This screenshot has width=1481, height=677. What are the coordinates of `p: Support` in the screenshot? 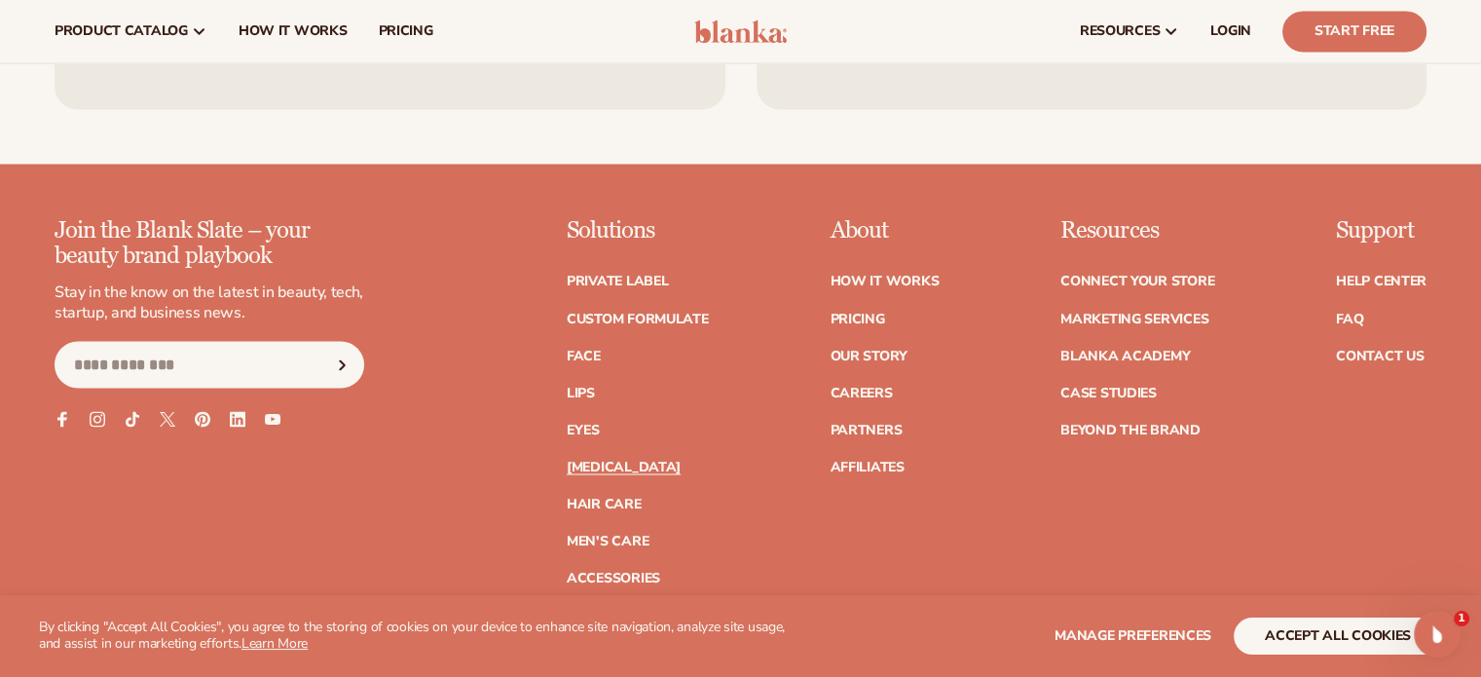 It's located at (1381, 231).